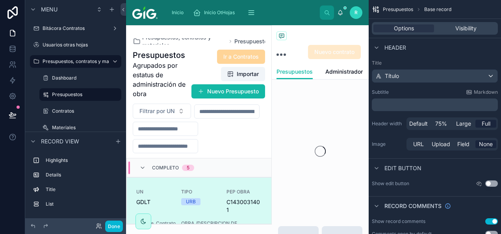 The height and width of the screenshot is (234, 501). I want to click on span: Importar, so click(248, 74).